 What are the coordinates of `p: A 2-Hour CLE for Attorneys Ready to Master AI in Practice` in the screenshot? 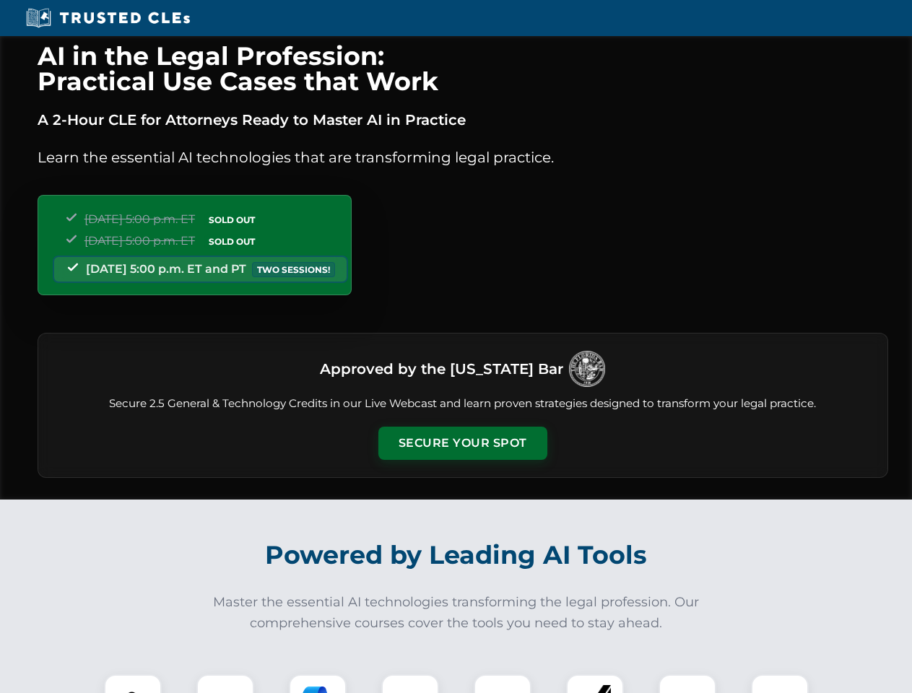 It's located at (463, 120).